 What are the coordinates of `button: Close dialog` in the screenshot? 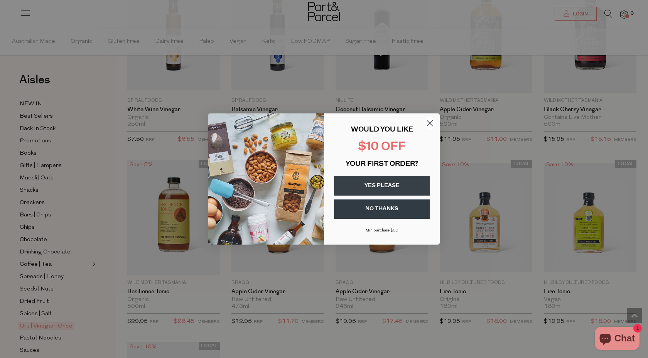 It's located at (430, 123).